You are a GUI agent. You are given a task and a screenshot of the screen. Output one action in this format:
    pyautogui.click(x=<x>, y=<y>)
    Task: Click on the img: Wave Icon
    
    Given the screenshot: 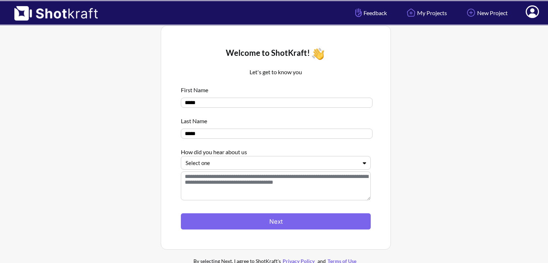 What is the action you would take?
    pyautogui.click(x=318, y=54)
    